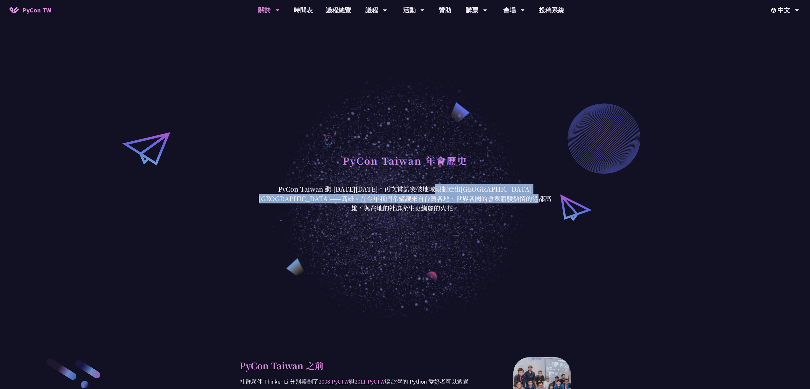 The height and width of the screenshot is (389, 810). Describe the element at coordinates (334, 381) in the screenshot. I see `a: 2008 PyCTW` at that location.